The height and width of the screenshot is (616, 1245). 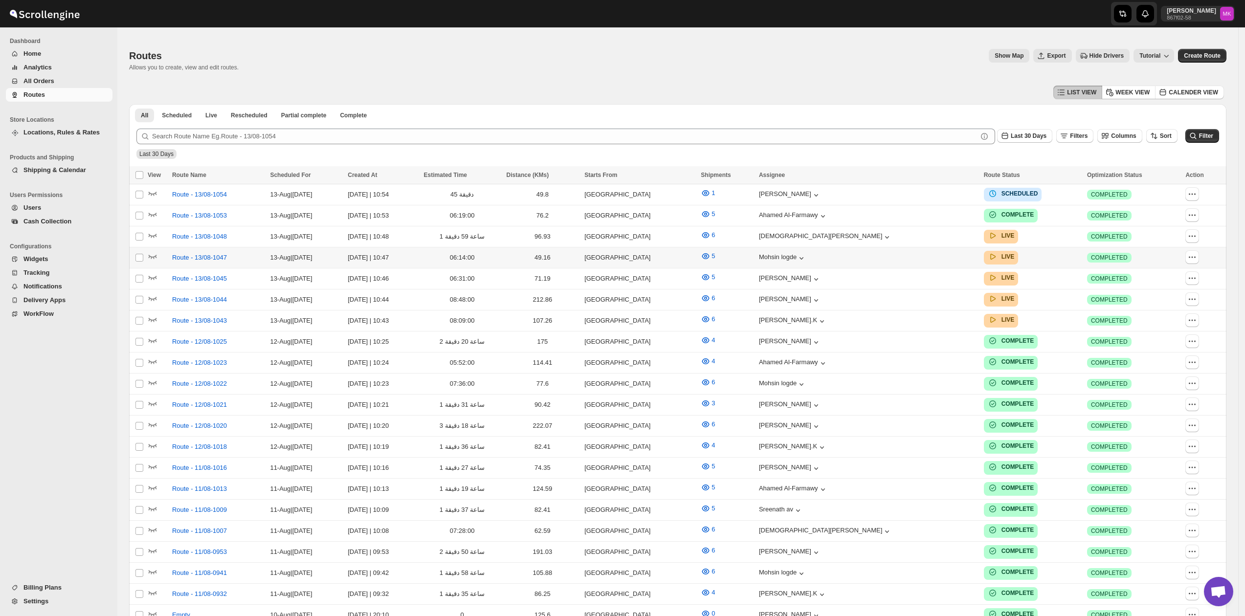 What do you see at coordinates (713, 256) in the screenshot?
I see `span: 5` at bounding box center [713, 256].